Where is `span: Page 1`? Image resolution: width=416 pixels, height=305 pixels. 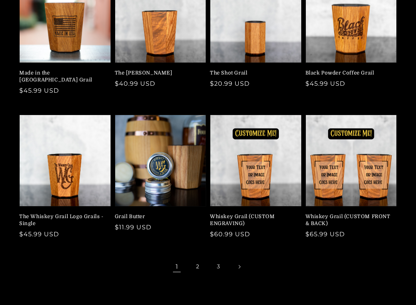 span: Page 1 is located at coordinates (177, 266).